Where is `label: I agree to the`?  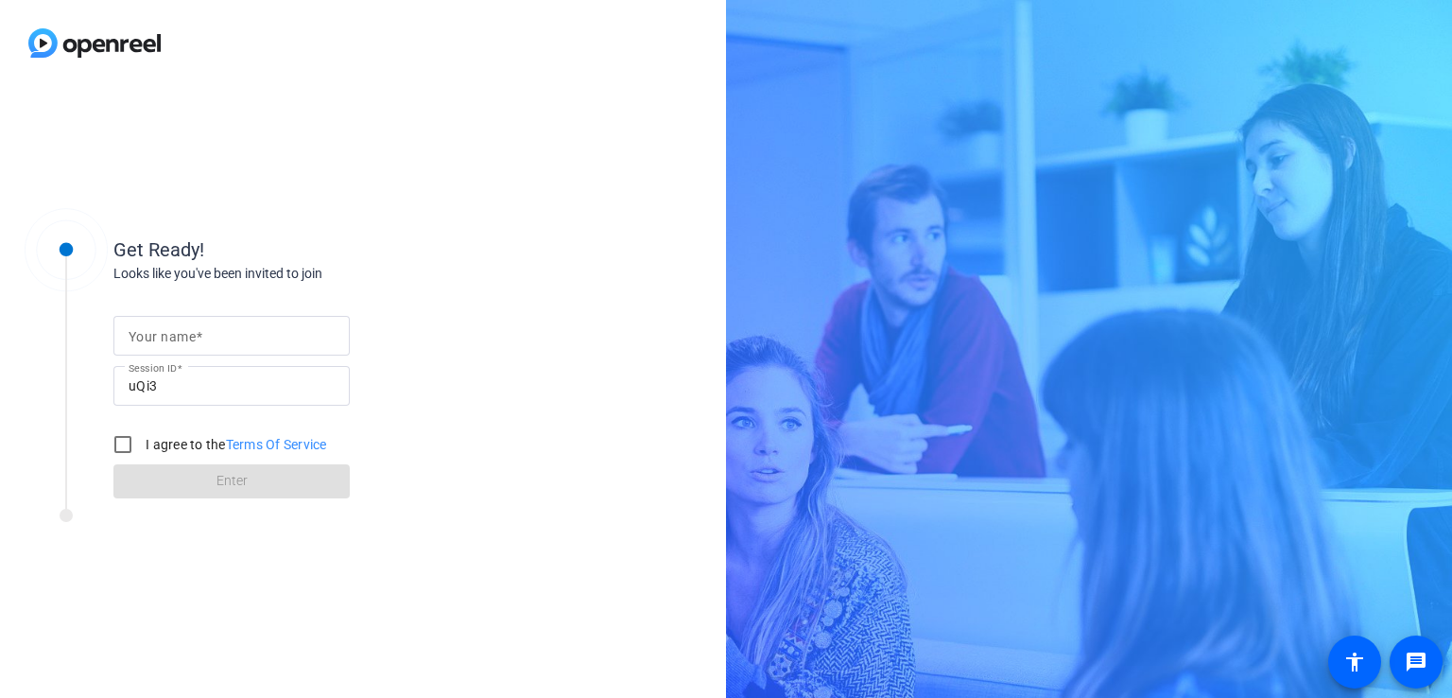
label: I agree to the is located at coordinates (234, 444).